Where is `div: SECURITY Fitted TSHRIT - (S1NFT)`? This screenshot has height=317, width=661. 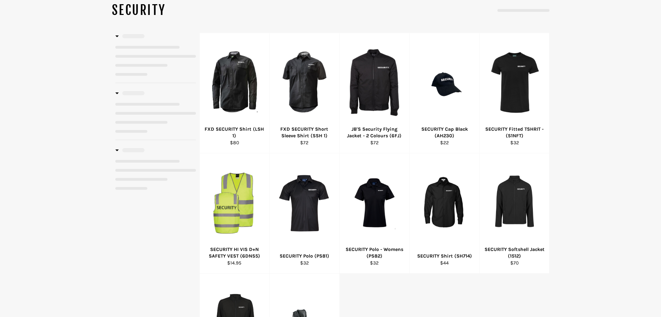
div: SECURITY Fitted TSHRIT - (S1NFT) is located at coordinates (515, 132).